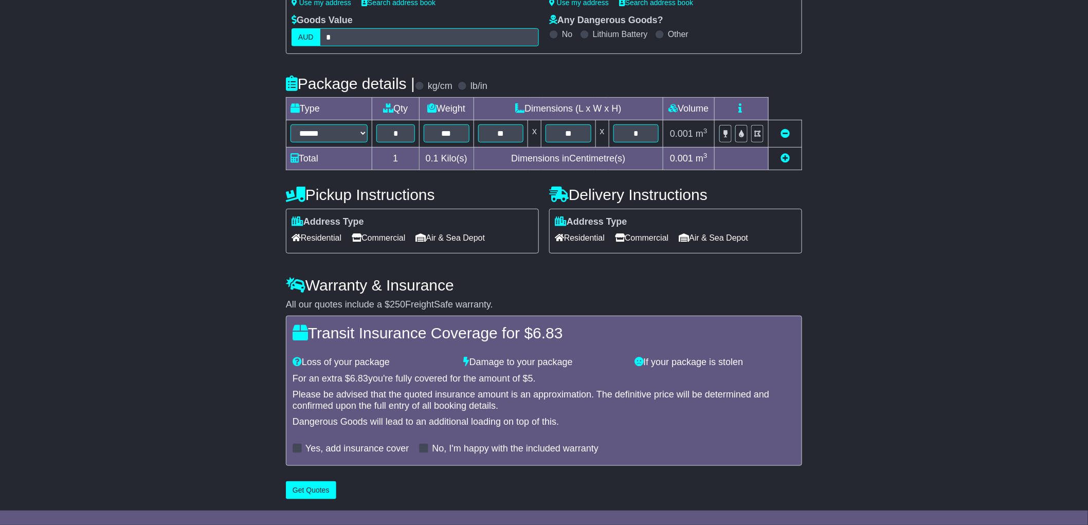 This screenshot has width=1088, height=525. I want to click on div: Damage to your package, so click(544, 363).